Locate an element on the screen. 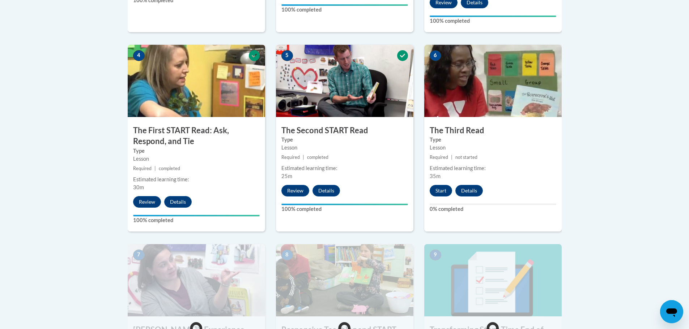 The width and height of the screenshot is (689, 329). span: 9 is located at coordinates (435, 255).